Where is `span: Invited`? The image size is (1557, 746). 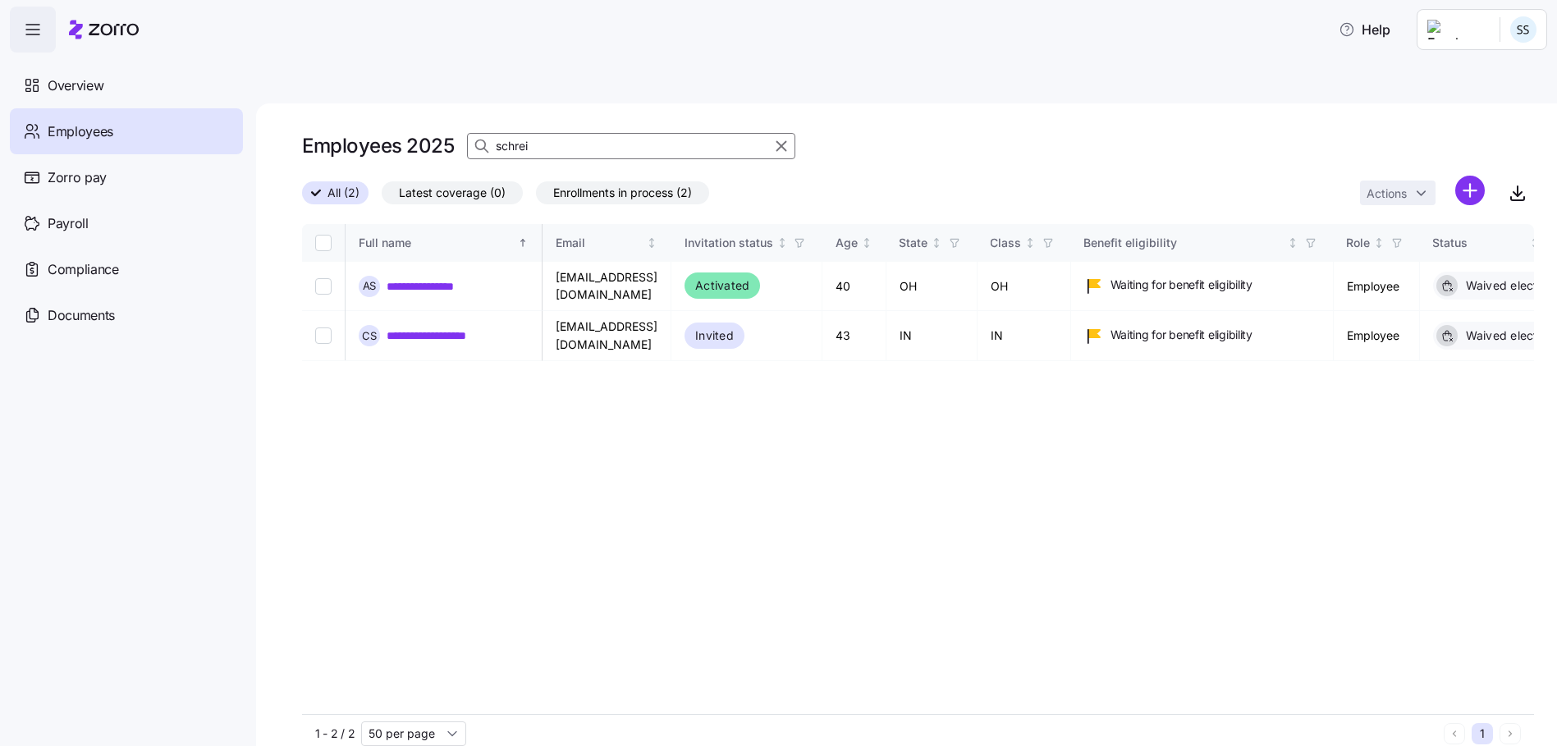 span: Invited is located at coordinates (714, 336).